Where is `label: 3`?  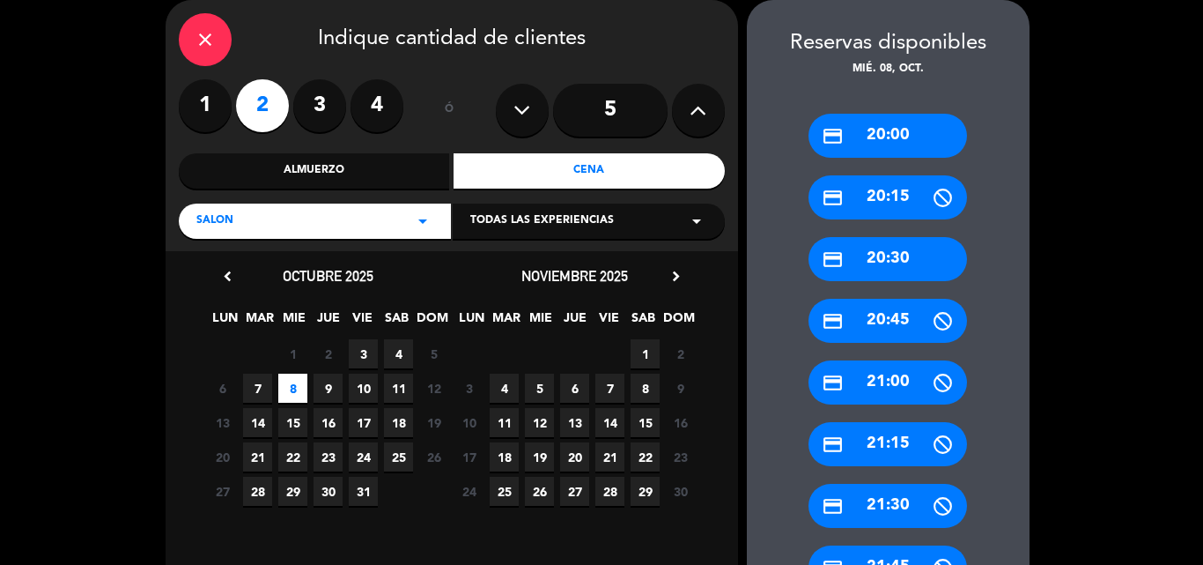
label: 3 is located at coordinates (320, 106).